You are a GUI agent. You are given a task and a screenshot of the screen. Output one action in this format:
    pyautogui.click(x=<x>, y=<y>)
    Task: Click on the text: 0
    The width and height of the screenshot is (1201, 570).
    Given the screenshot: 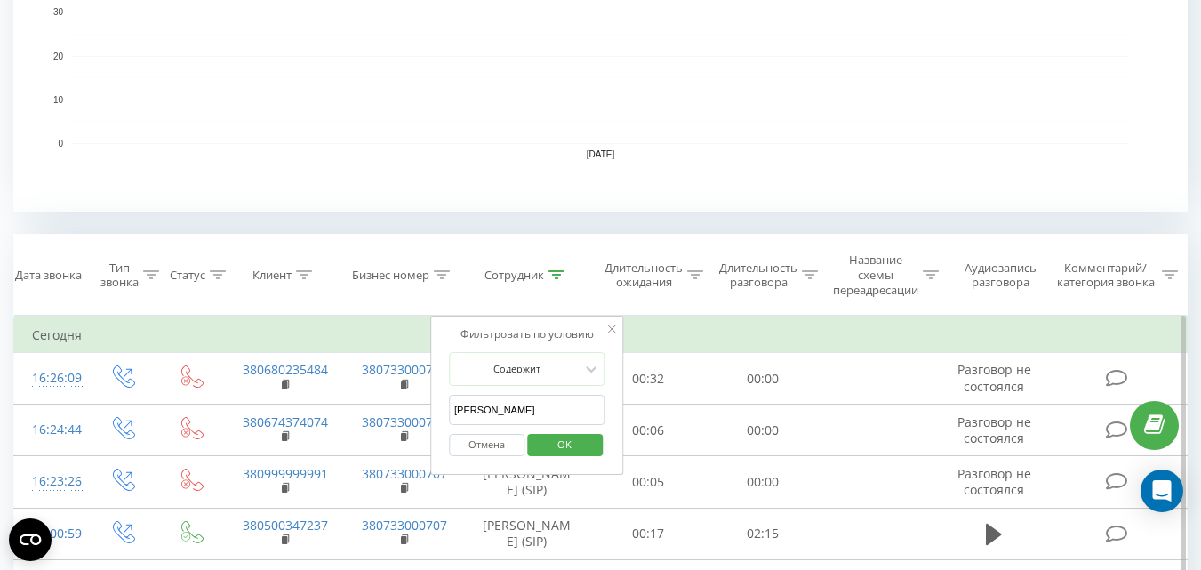 What is the action you would take?
    pyautogui.click(x=60, y=143)
    